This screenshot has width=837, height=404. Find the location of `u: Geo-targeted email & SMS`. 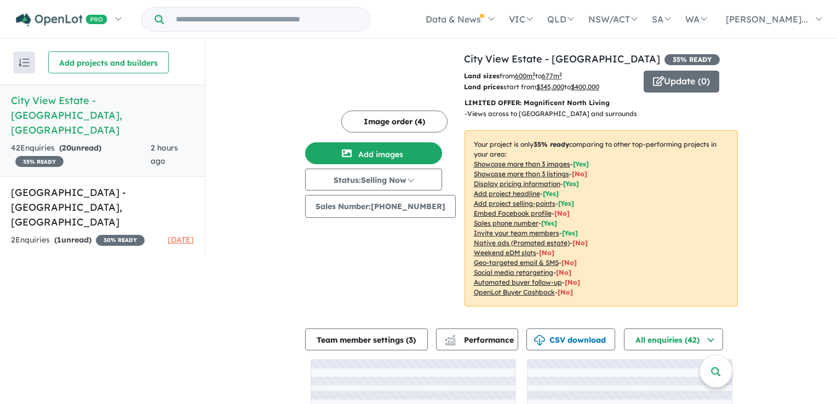

u: Geo-targeted email & SMS is located at coordinates (516, 263).